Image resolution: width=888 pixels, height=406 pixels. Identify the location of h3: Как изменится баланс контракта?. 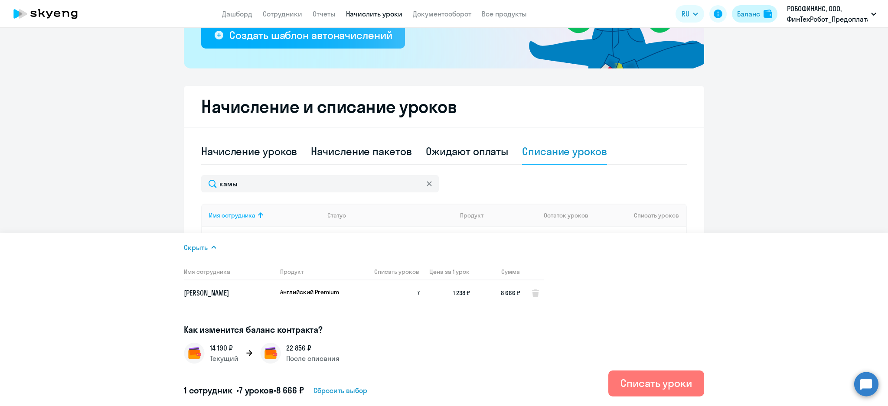
(366, 330).